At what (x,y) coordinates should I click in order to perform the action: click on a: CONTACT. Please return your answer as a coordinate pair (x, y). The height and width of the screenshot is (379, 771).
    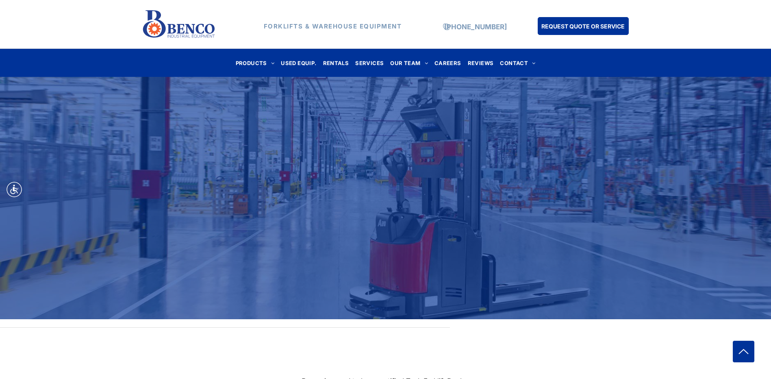
    Looking at the image, I should click on (518, 63).